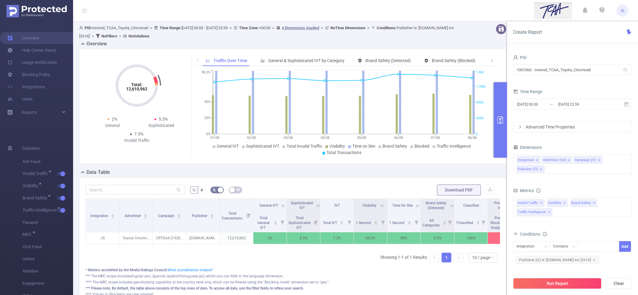 The height and width of the screenshot is (295, 638). I want to click on li: Previous Page, so click(434, 258).